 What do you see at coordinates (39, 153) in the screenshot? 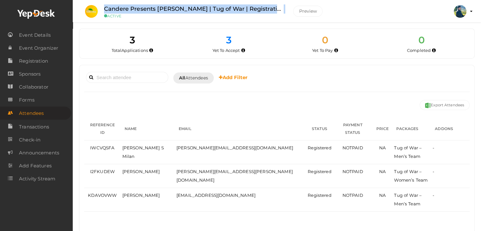
I see `span: Announcements` at bounding box center [39, 153].